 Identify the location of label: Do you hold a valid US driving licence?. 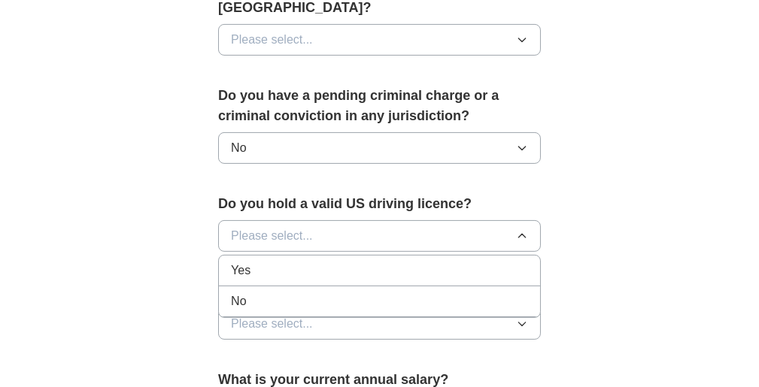
(379, 204).